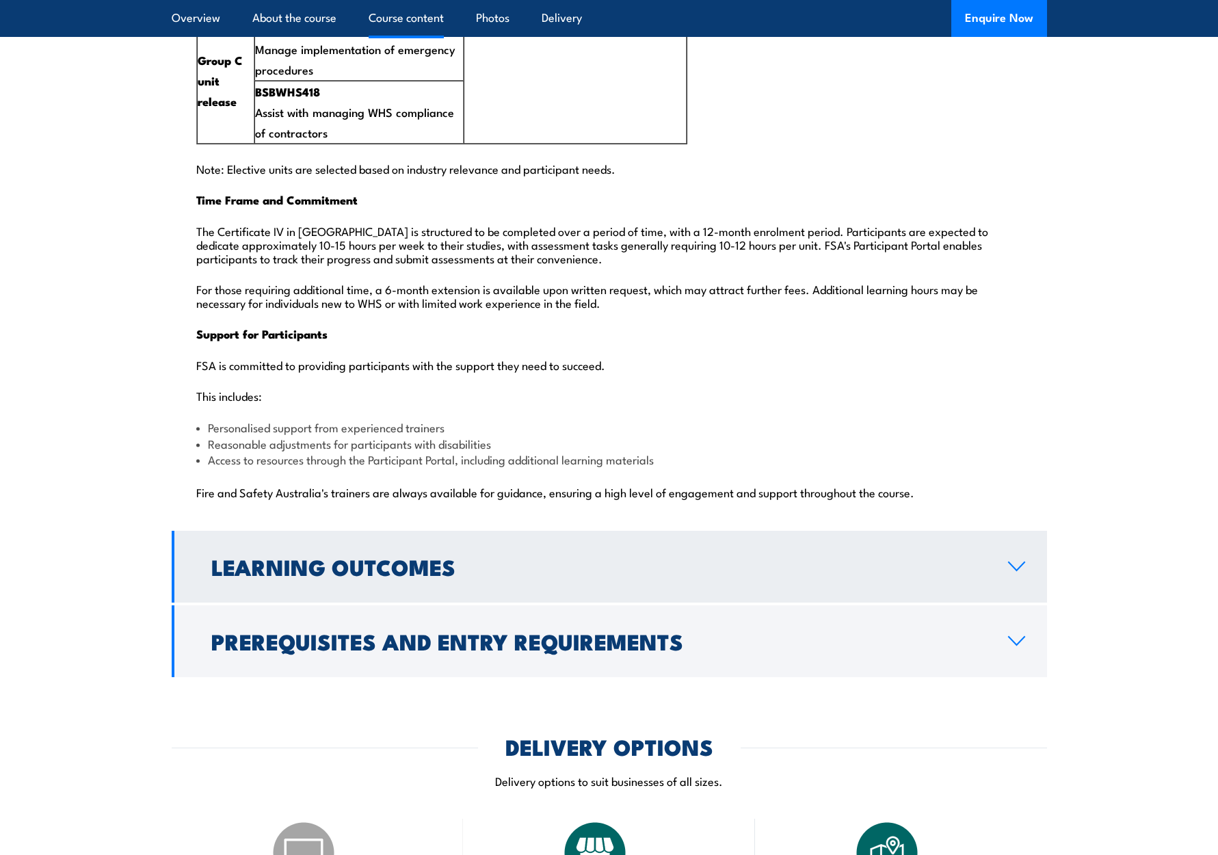  Describe the element at coordinates (609, 566) in the screenshot. I see `a: Learning Outcomes` at that location.